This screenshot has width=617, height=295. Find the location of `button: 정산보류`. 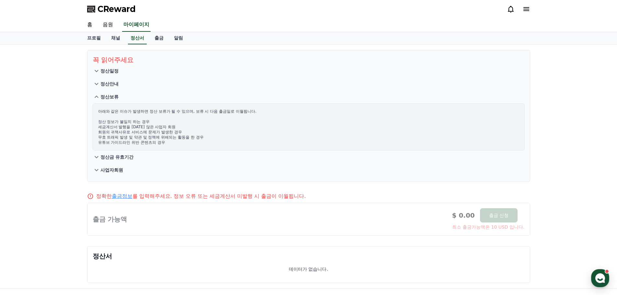

button: 정산보류 is located at coordinates (309, 97).